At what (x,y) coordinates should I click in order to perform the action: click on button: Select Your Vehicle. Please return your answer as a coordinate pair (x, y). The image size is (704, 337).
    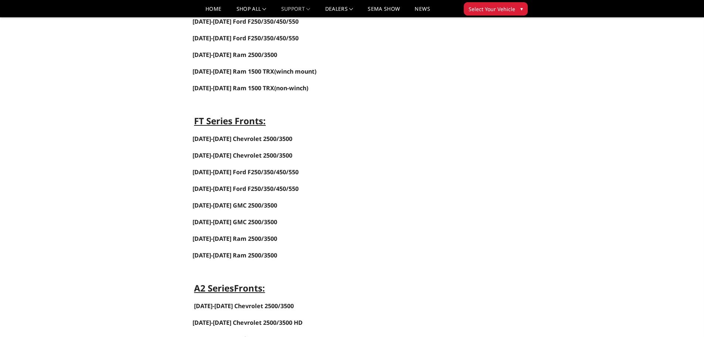
    Looking at the image, I should click on (496, 9).